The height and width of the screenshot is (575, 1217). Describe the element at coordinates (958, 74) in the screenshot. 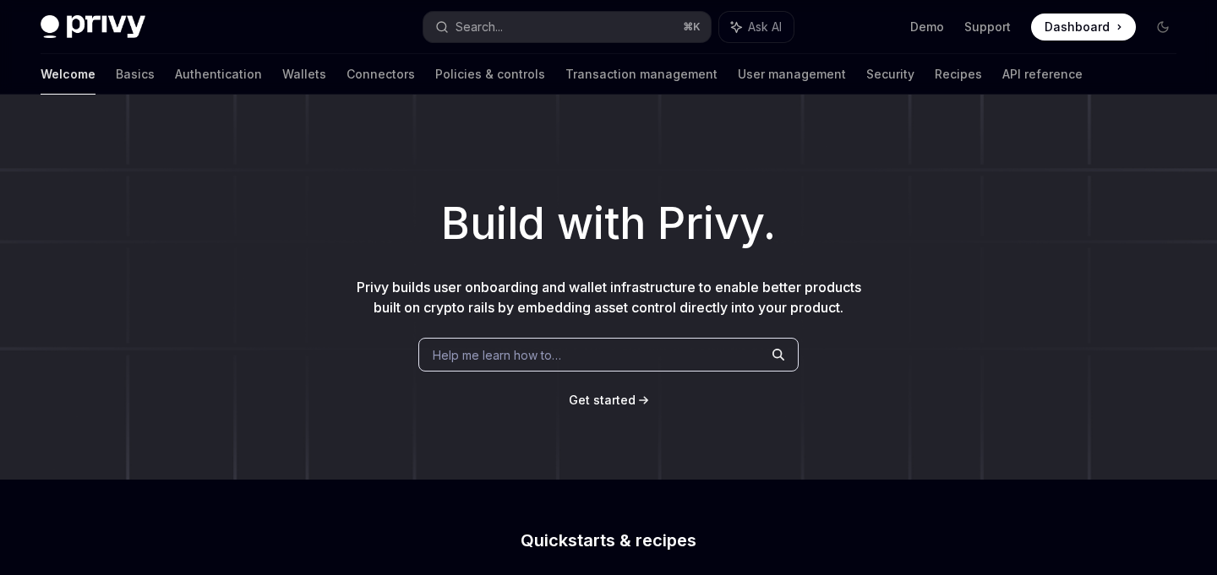

I see `a: Recipes` at that location.